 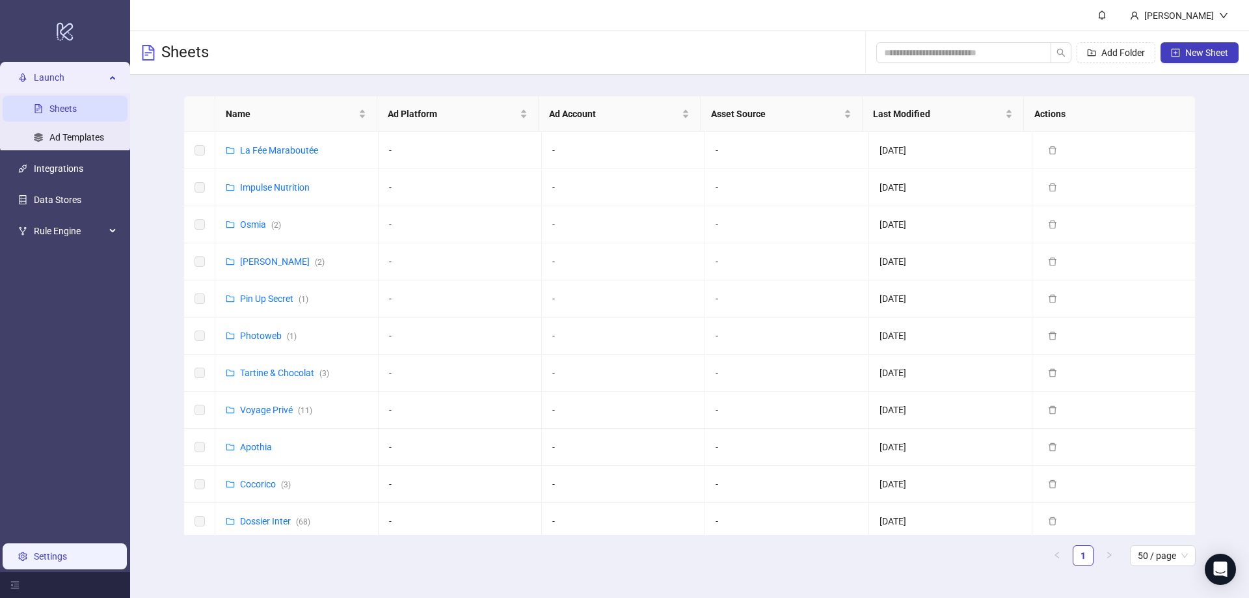 I want to click on span: menu-fold, so click(x=15, y=585).